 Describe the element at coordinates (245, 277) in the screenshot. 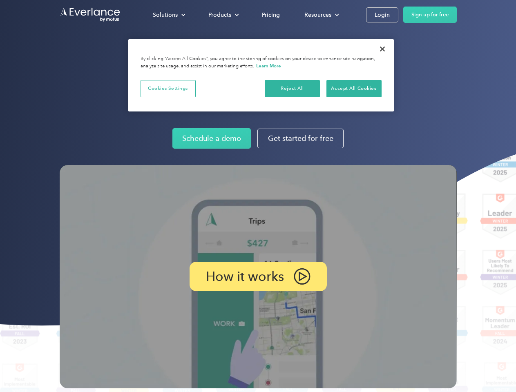

I see `p: How it works` at that location.